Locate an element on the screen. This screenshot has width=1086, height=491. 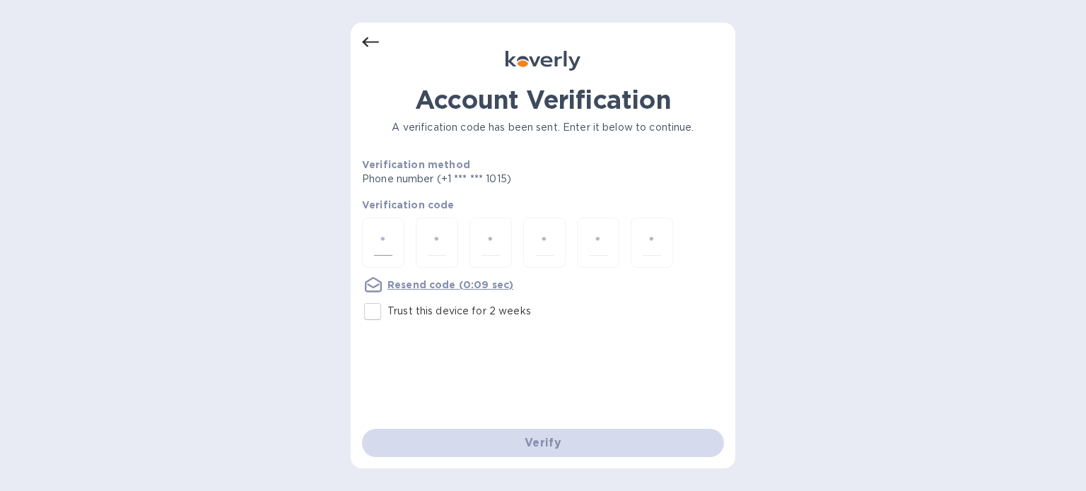
p: Verification code is located at coordinates (543, 205).